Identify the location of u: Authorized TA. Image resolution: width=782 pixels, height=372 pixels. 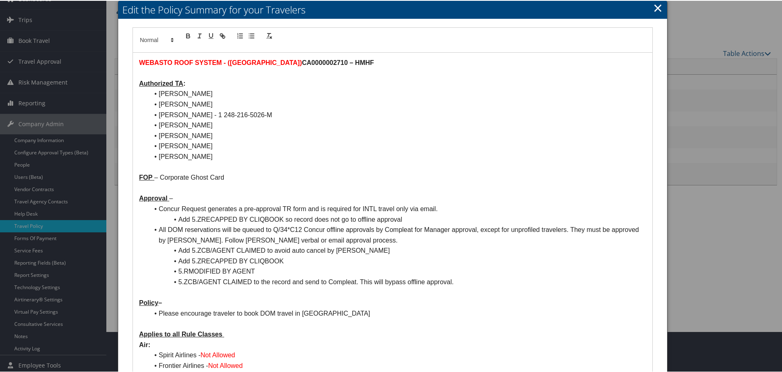
(161, 83).